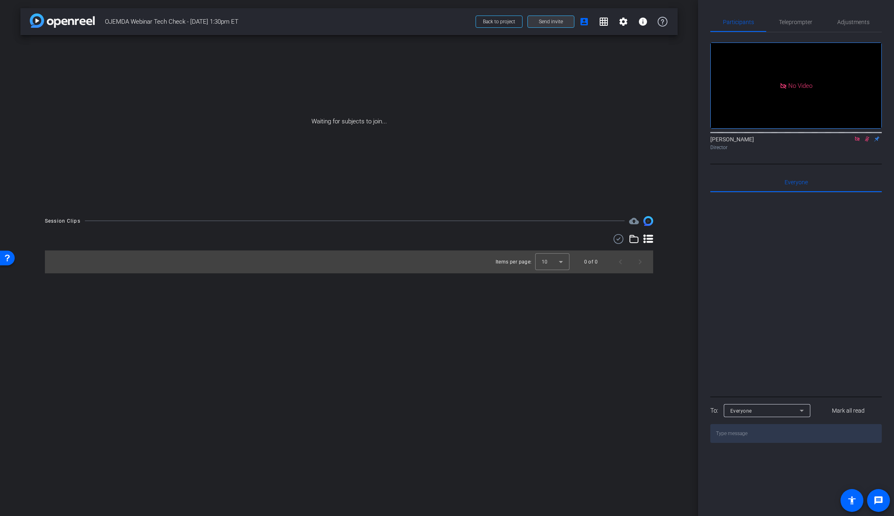  I want to click on div: To:, so click(714, 410).